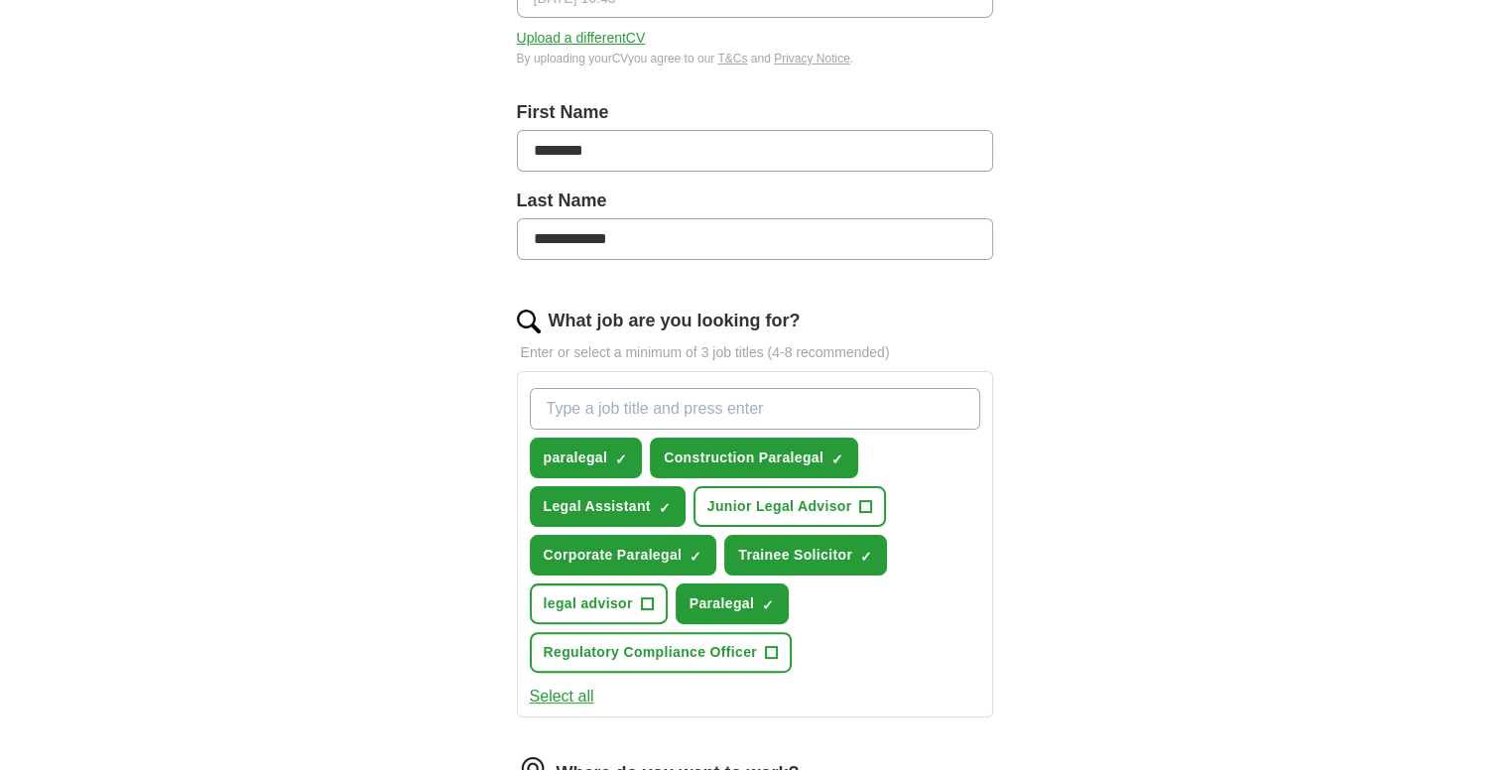 This screenshot has height=770, width=1509. I want to click on span: paralegal, so click(575, 457).